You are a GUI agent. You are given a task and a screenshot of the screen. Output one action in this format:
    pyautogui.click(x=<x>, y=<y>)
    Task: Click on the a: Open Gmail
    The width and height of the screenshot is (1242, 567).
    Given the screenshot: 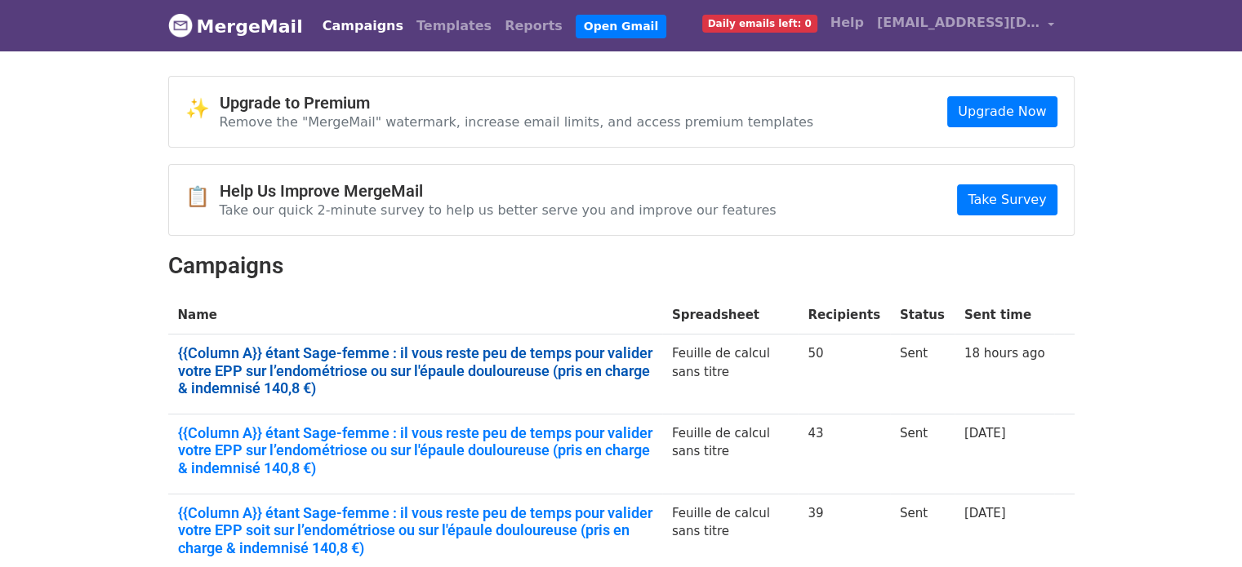 What is the action you would take?
    pyautogui.click(x=621, y=26)
    